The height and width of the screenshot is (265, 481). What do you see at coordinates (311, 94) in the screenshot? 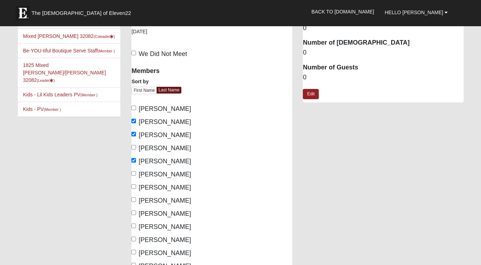
I see `a: Edit` at bounding box center [311, 94].